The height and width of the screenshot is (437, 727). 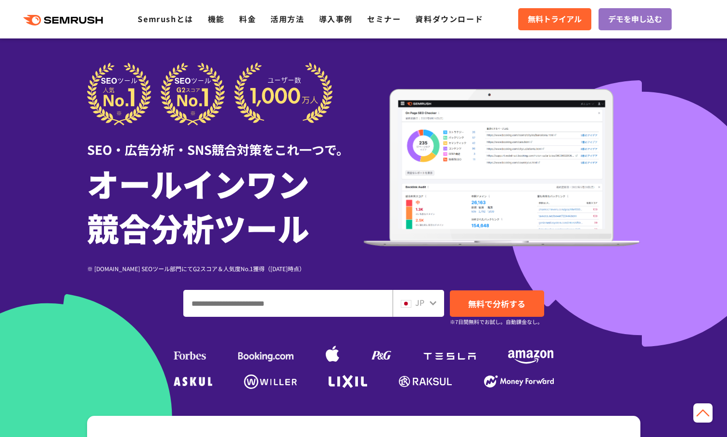 I want to click on input: ドメイン、キーワードまたはURLを入力してください, so click(x=288, y=303).